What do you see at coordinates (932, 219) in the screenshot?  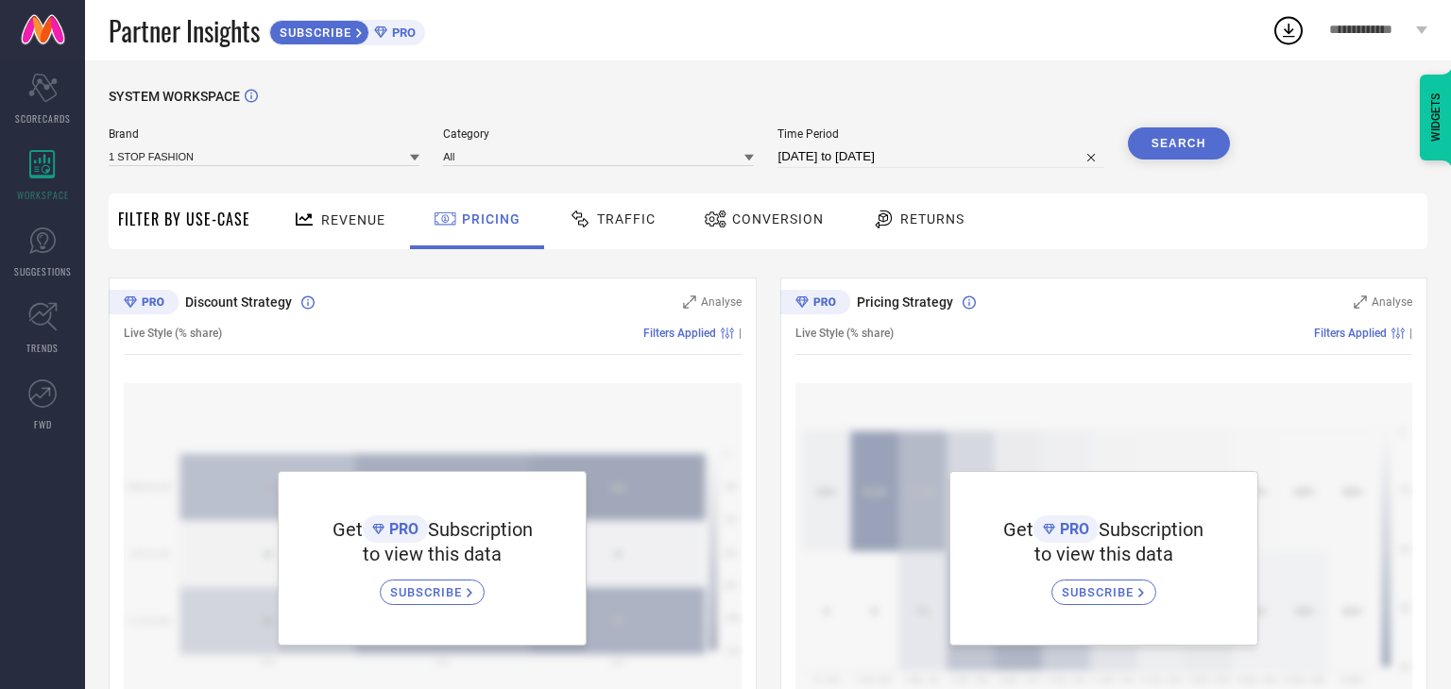 I see `span: Returns` at bounding box center [932, 219].